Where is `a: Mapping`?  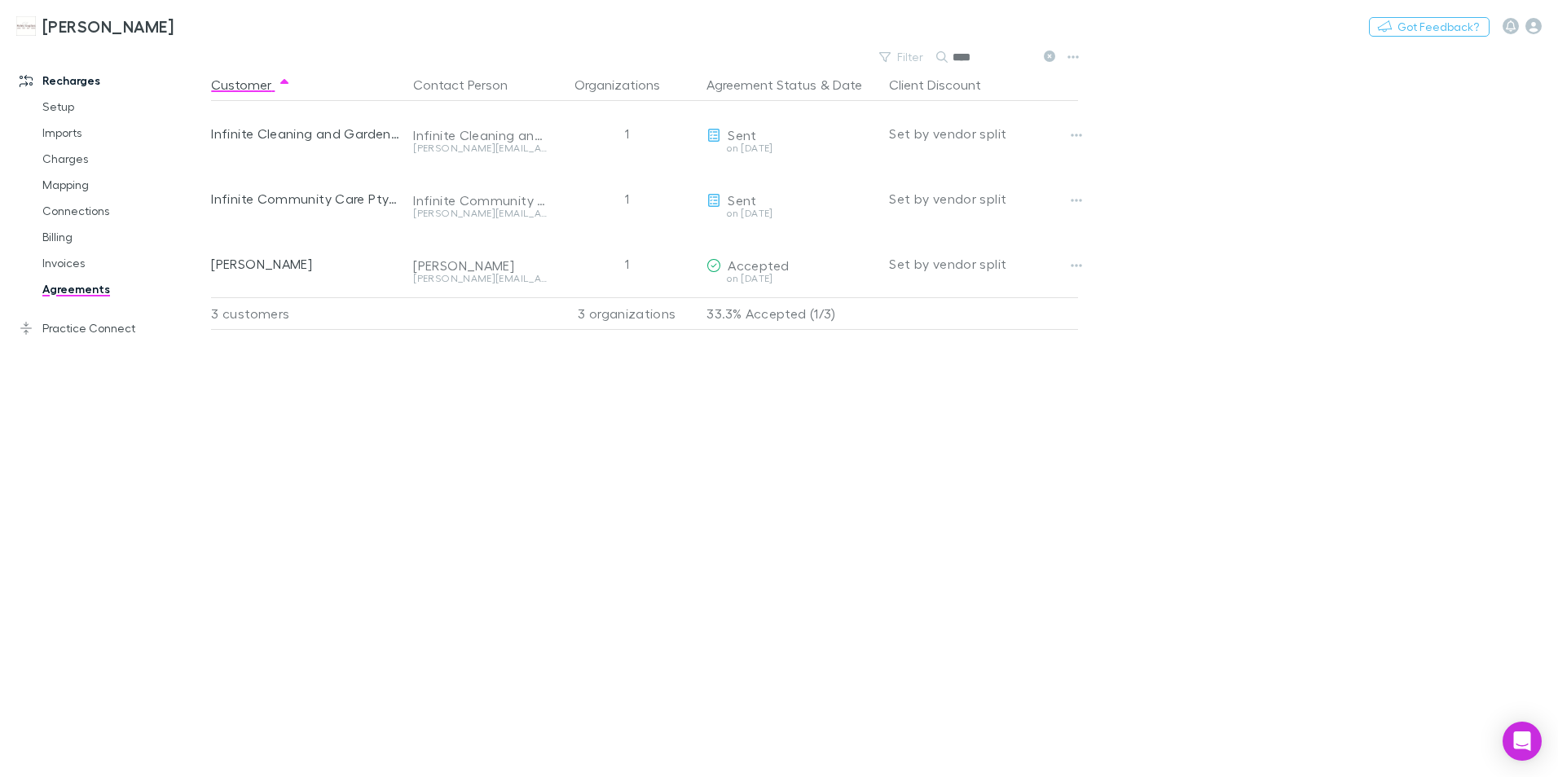
a: Mapping is located at coordinates (123, 185).